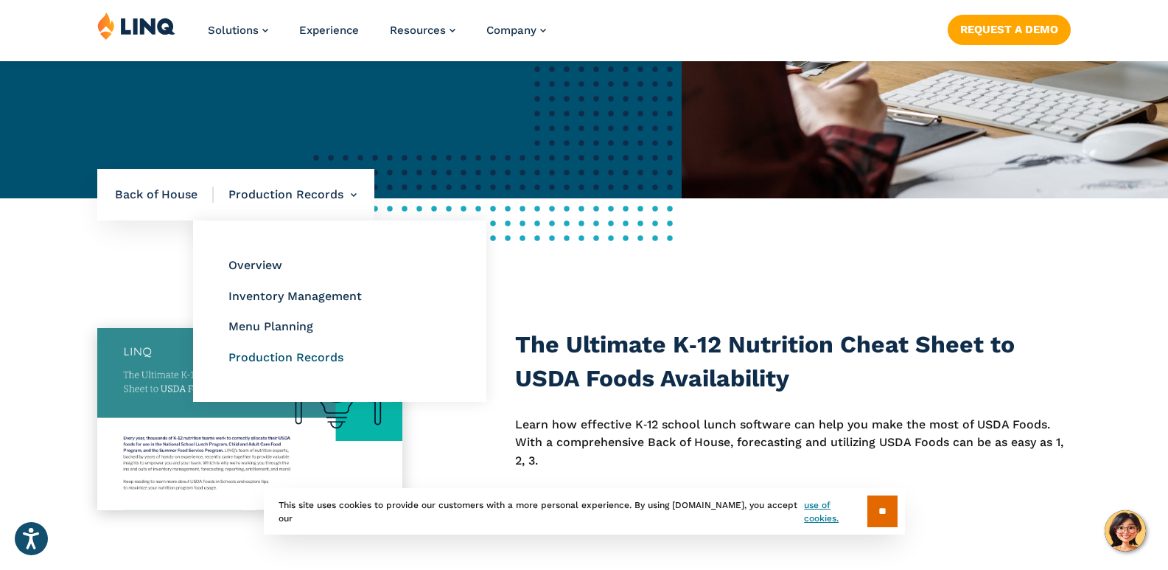 This screenshot has width=1168, height=570. What do you see at coordinates (584, 511) in the screenshot?
I see `div: This site uses cookies to provide our customers with a more personal experience. By using [DOMAIN...` at bounding box center [584, 511].